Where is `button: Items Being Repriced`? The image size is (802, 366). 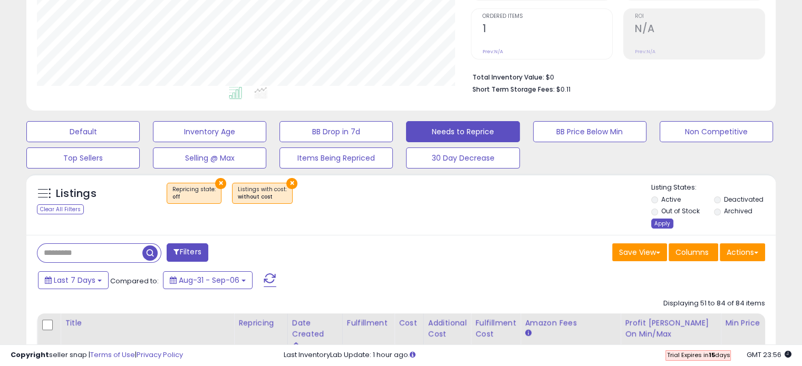
button: Items Being Repriced is located at coordinates (336, 158).